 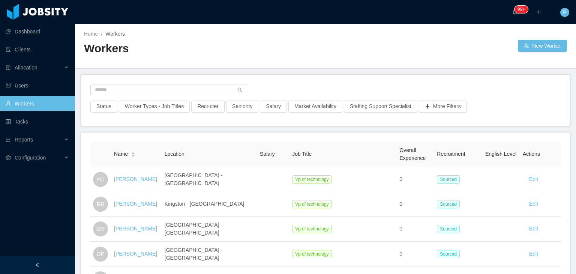 I want to click on span: P, so click(x=565, y=12).